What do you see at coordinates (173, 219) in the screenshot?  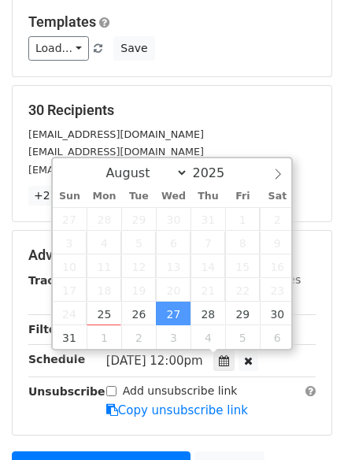 I see `span: July 30, 2025` at bounding box center [173, 219].